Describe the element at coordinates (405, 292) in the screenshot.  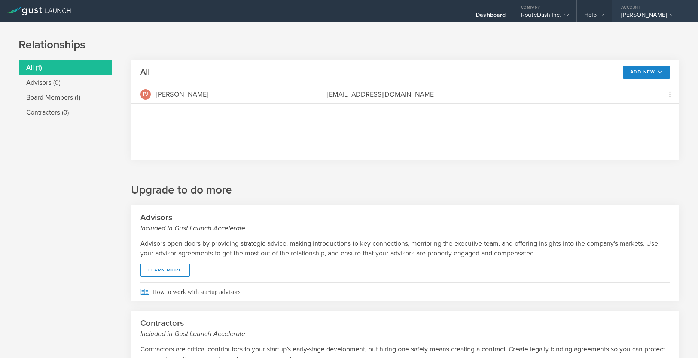
I see `span: How to work with startup advisors` at that location.